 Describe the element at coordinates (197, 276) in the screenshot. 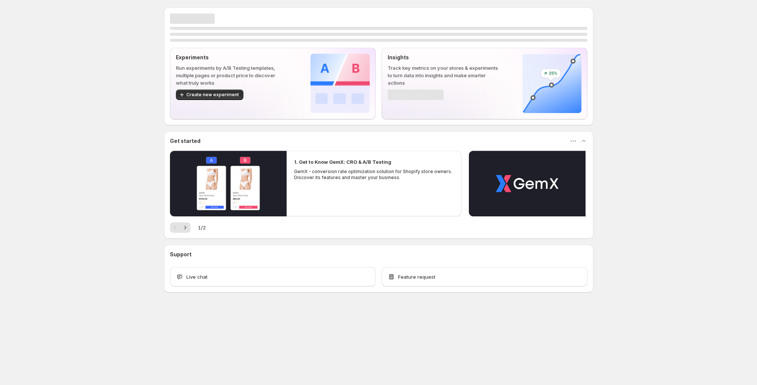

I see `span: Live chat` at that location.